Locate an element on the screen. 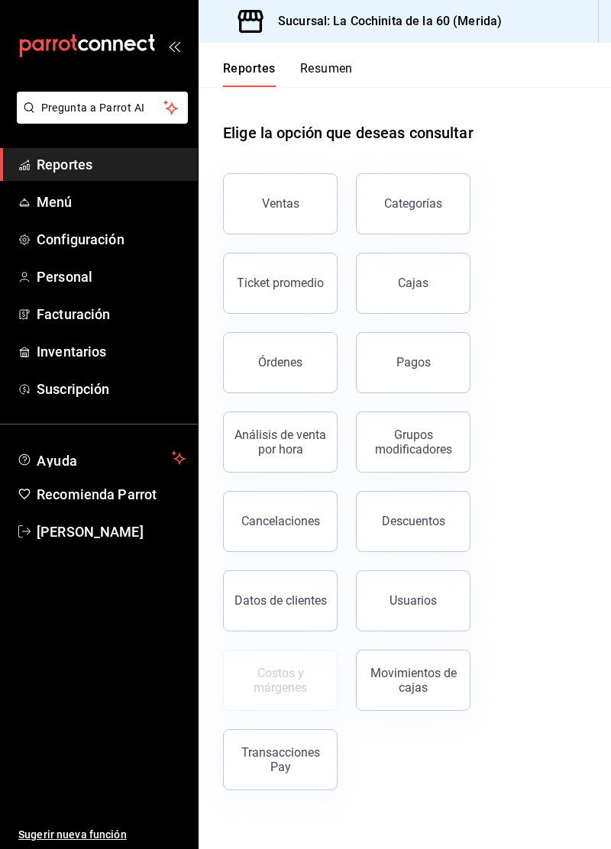  h3: Sucursal: La Cochinita de la 60 (Merida) is located at coordinates (383, 21).